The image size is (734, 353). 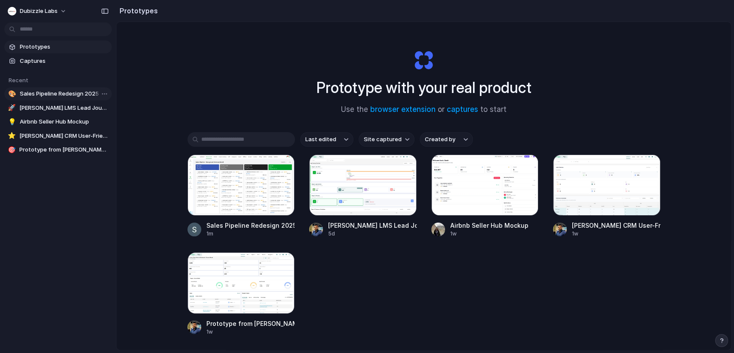 What do you see at coordinates (489, 225) in the screenshot?
I see `div: Airbnb Seller Hub Mockup` at bounding box center [489, 225].